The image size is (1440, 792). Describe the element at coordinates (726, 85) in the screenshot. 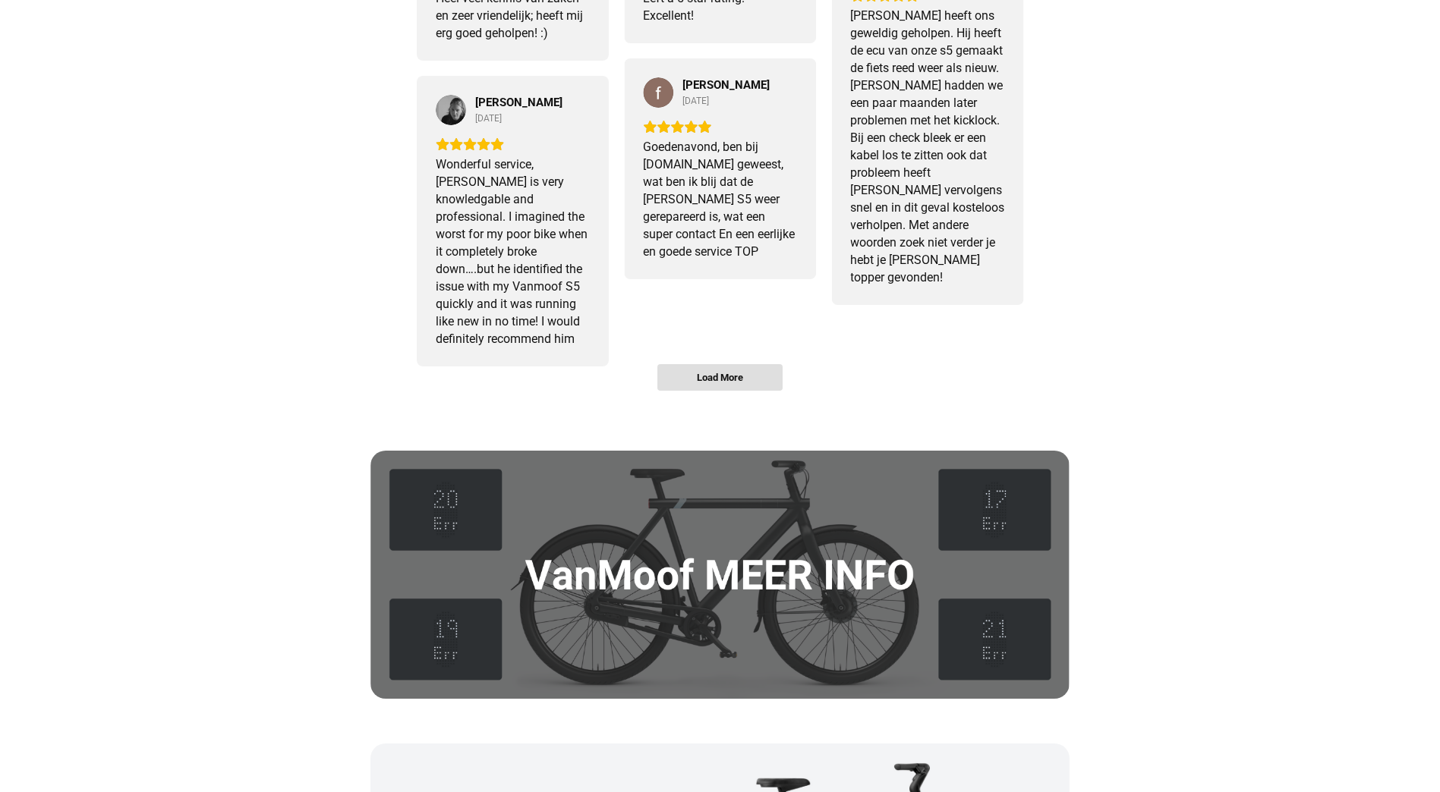

I see `a: Review by frank goijarts` at that location.